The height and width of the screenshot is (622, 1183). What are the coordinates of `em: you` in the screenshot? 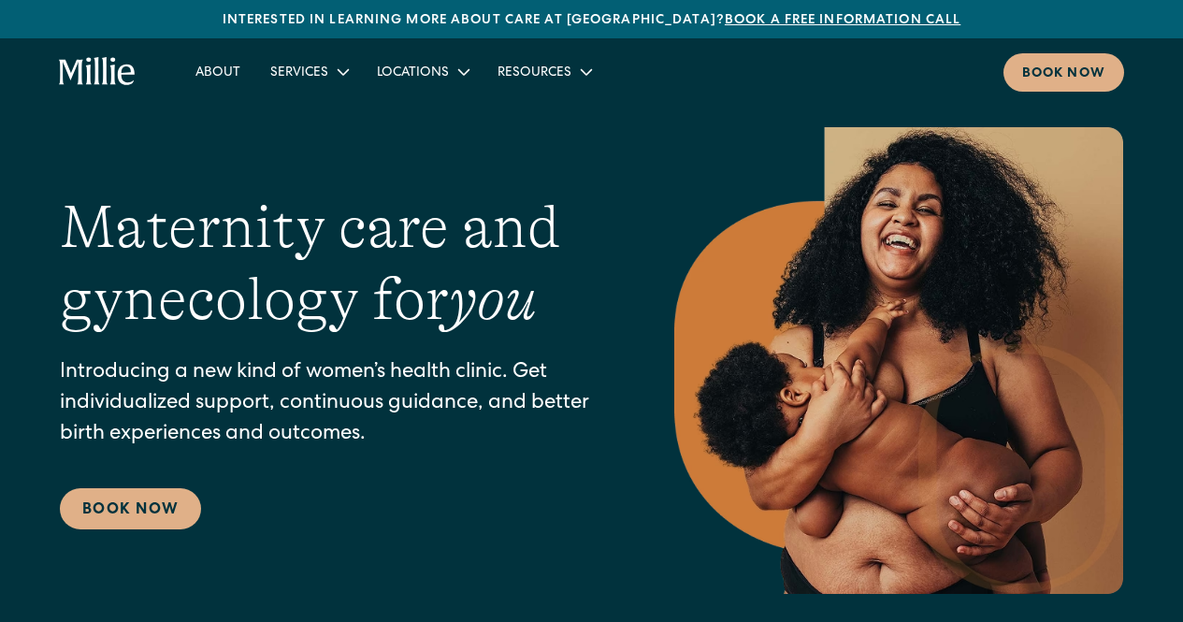 It's located at (493, 299).